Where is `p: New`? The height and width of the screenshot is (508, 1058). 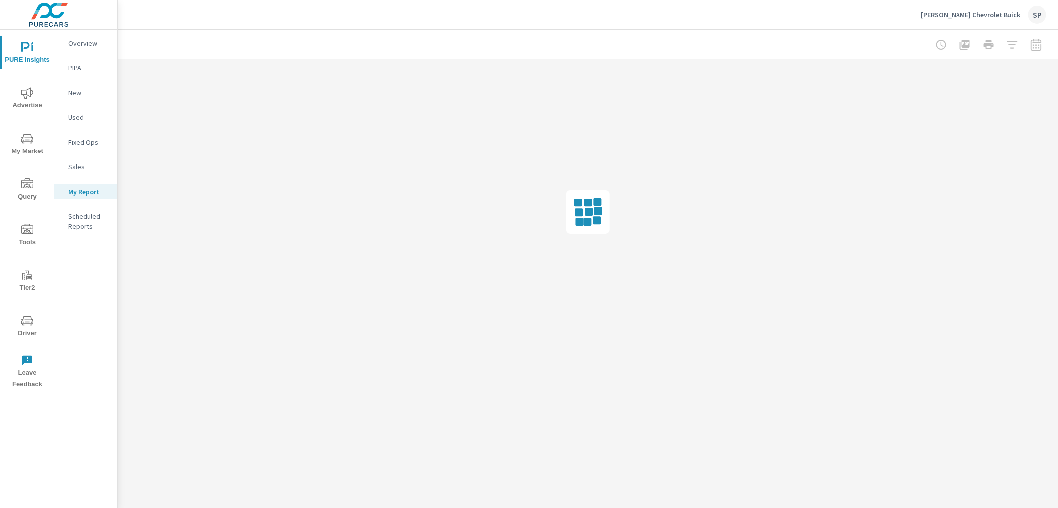 p: New is located at coordinates (89, 93).